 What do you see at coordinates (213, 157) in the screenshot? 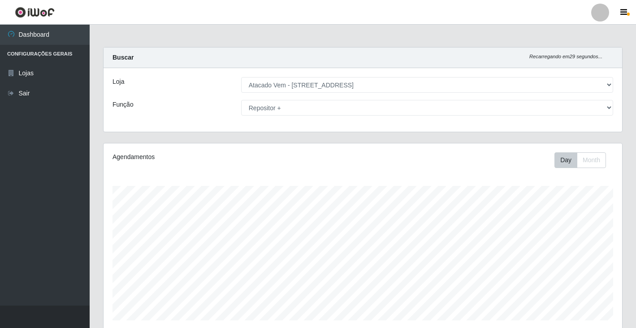
I see `div: Agendamentos` at bounding box center [213, 157].